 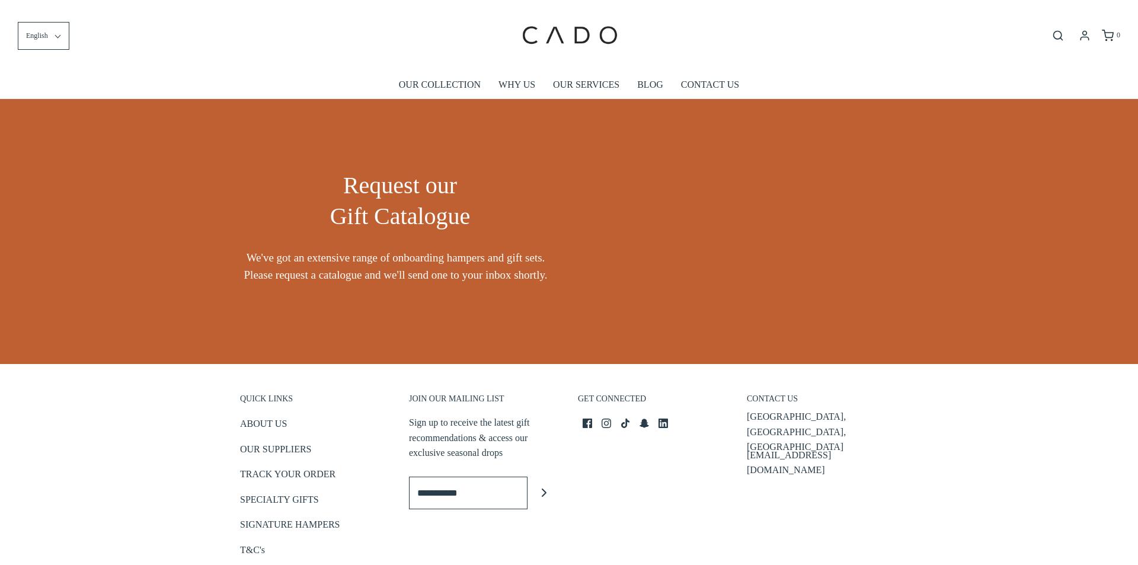 I want to click on a: TRACK YOUR ORDER, so click(x=287, y=476).